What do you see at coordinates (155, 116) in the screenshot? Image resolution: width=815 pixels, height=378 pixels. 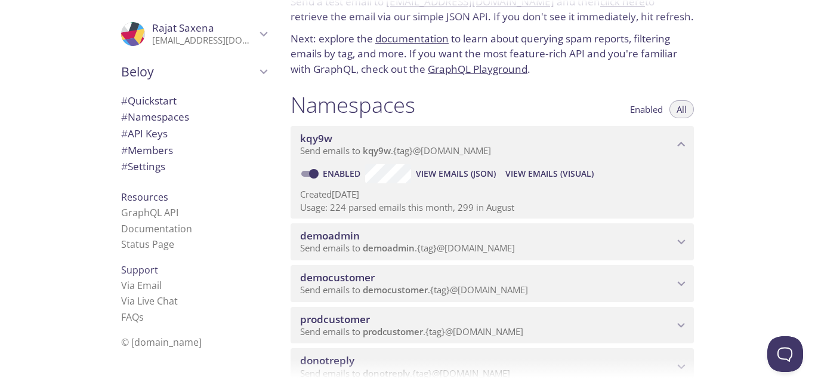 I see `span: Namespaces` at bounding box center [155, 116].